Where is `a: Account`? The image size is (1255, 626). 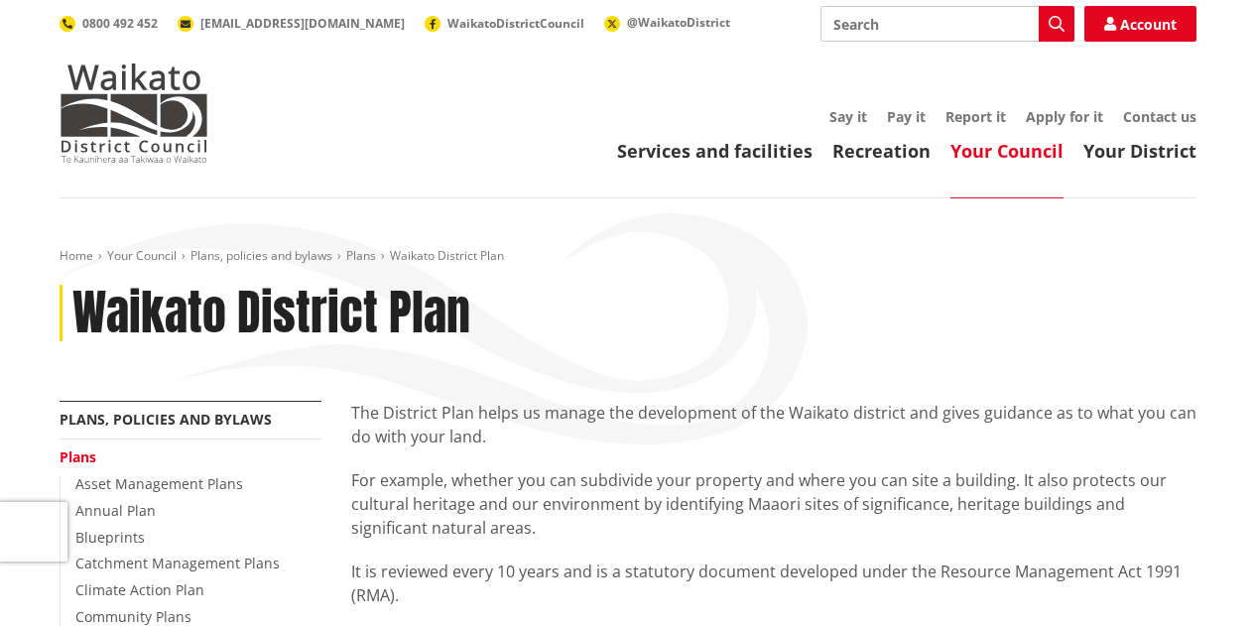 a: Account is located at coordinates (1139, 24).